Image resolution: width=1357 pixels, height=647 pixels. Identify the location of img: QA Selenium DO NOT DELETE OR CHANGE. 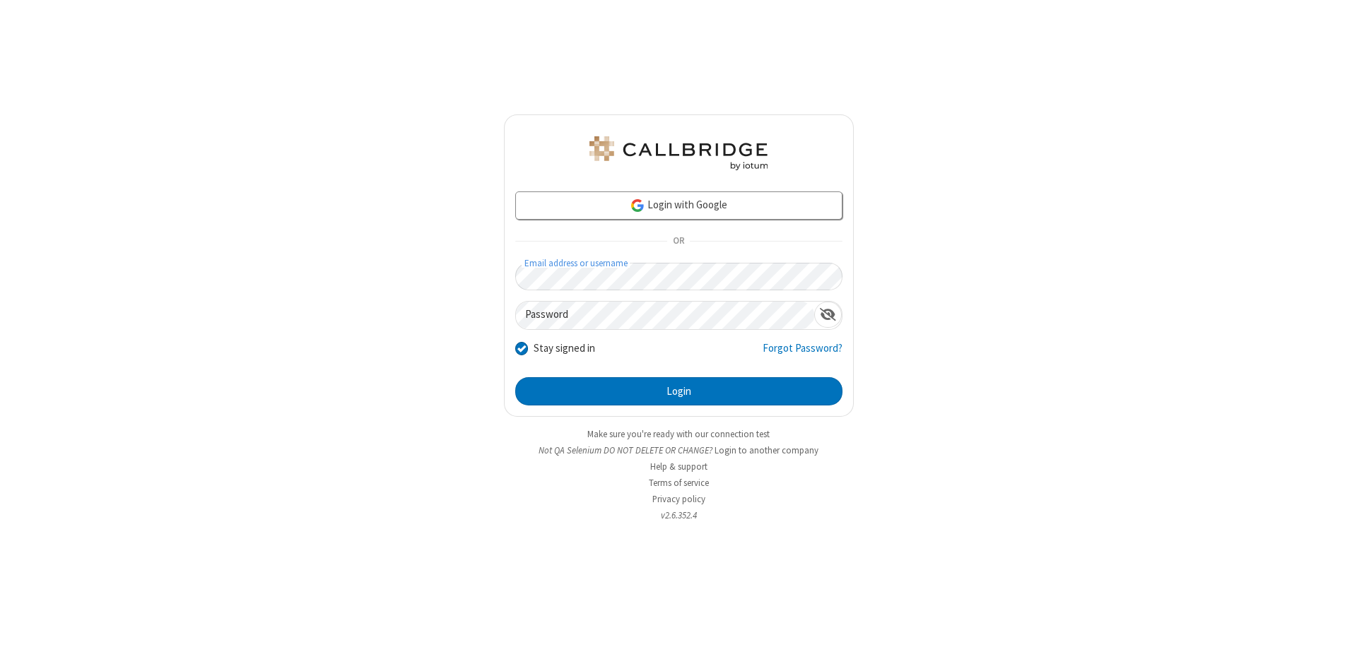
(678, 153).